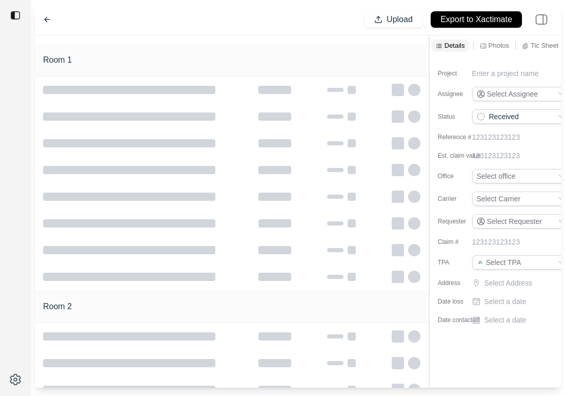 This screenshot has width=565, height=396. I want to click on img: right-panel.svg, so click(542, 19).